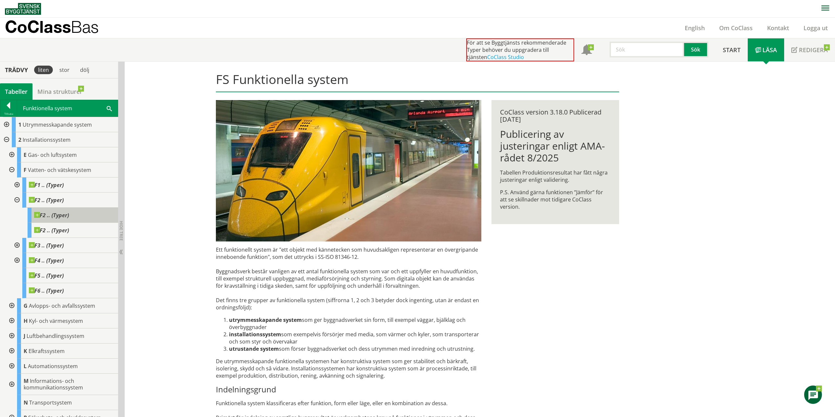  I want to click on p: P.S. Använd gärna funktionen ”Jämför” för att se skillnader mot tidigare CoClass version., so click(555, 200).